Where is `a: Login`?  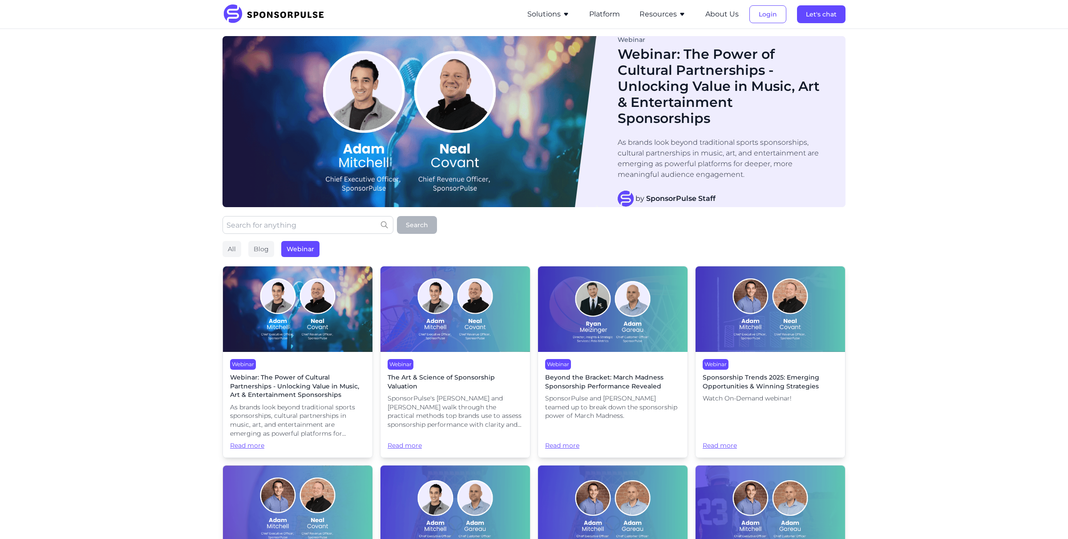
a: Login is located at coordinates (768, 14).